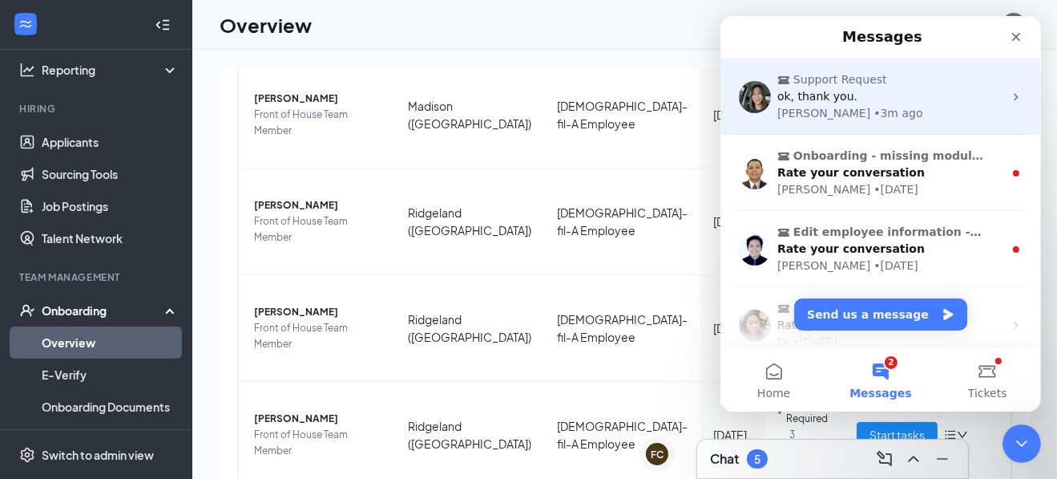  Describe the element at coordinates (885, 458) in the screenshot. I see `svg: ComposeMessage` at that location.